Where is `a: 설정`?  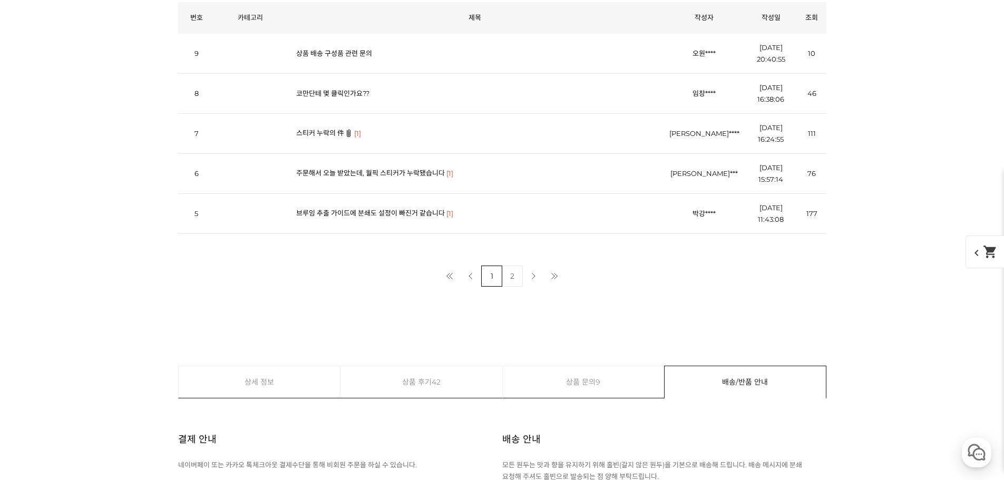
a: 설정 is located at coordinates (169, 347).